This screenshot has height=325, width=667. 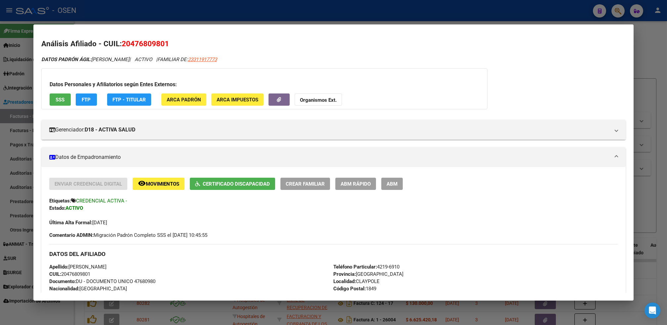 What do you see at coordinates (88, 184) in the screenshot?
I see `span: Enviar Credencial Digital` at bounding box center [88, 184].